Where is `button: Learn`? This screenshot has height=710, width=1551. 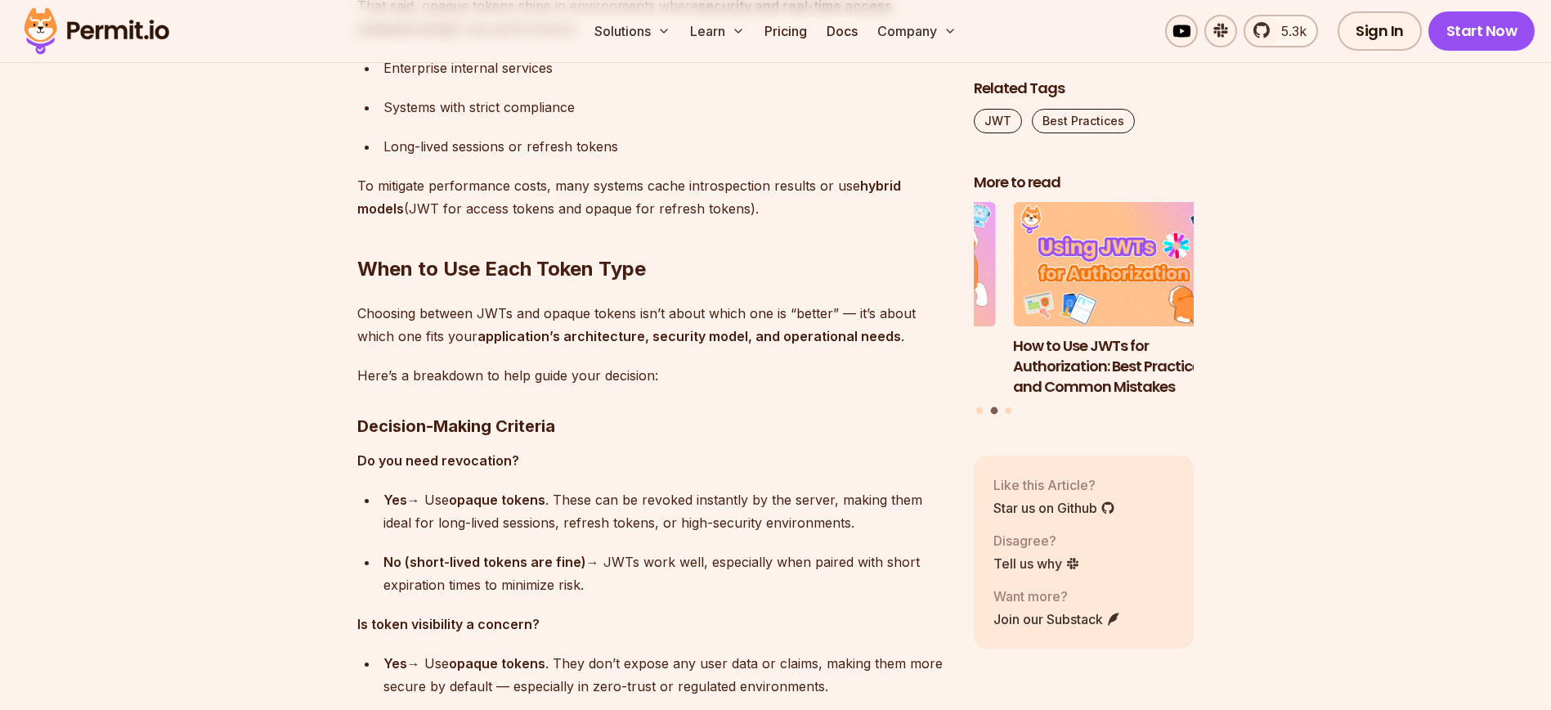 button: Learn is located at coordinates (717, 31).